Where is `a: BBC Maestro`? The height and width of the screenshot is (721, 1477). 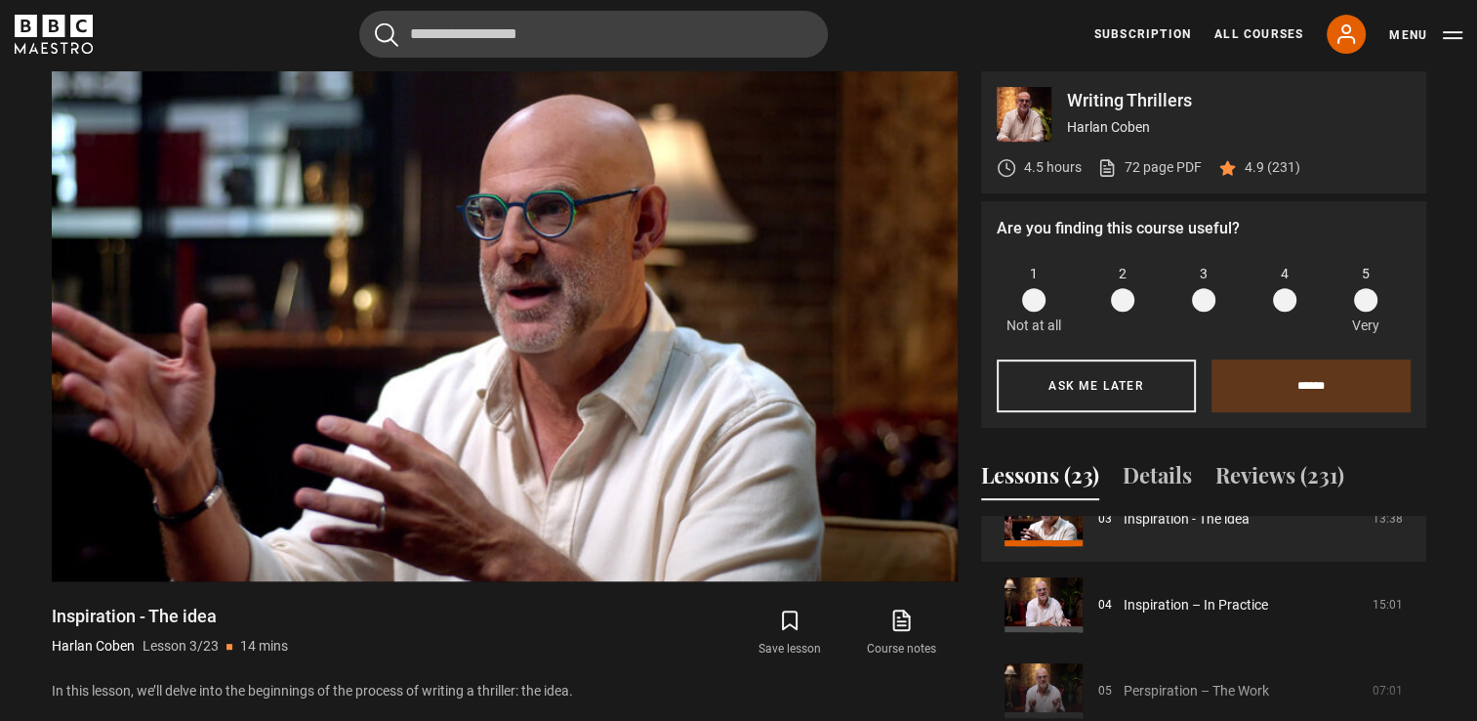
a: BBC Maestro is located at coordinates (54, 34).